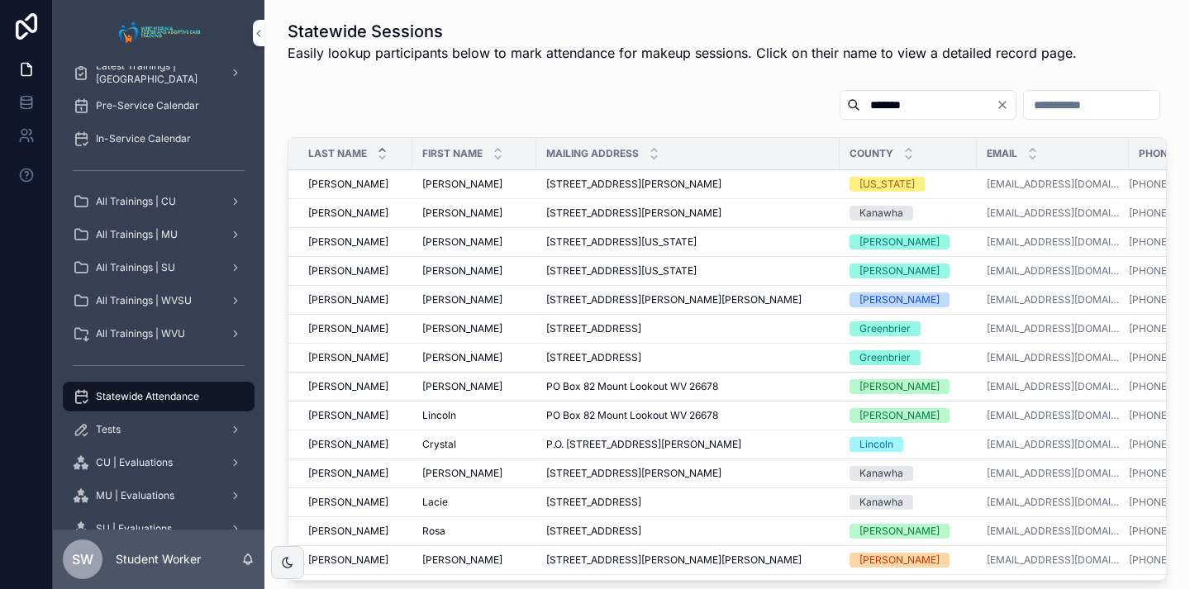 Image resolution: width=1190 pixels, height=589 pixels. I want to click on a: MU | Evaluations, so click(159, 496).